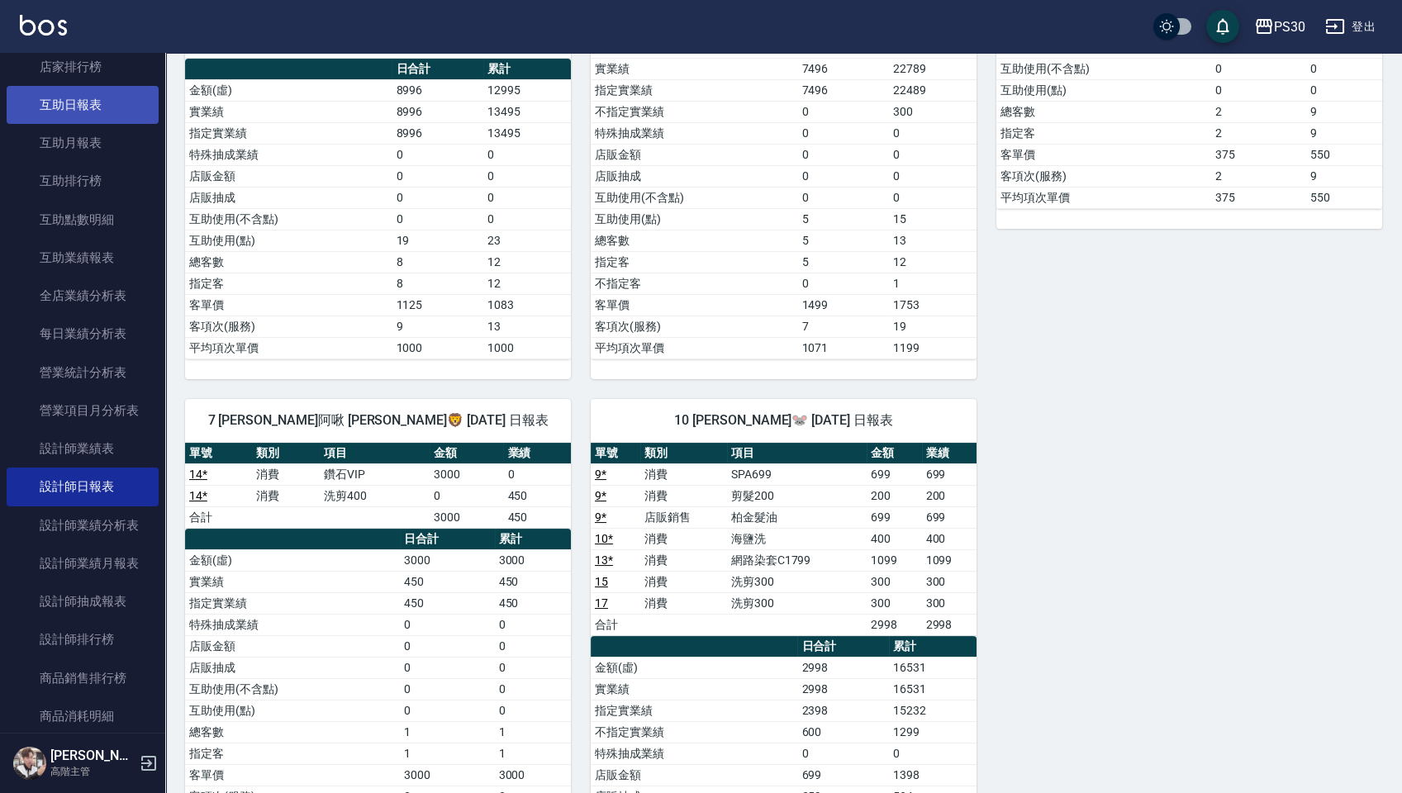  What do you see at coordinates (694, 689) in the screenshot?
I see `td: 實業績` at bounding box center [694, 689].